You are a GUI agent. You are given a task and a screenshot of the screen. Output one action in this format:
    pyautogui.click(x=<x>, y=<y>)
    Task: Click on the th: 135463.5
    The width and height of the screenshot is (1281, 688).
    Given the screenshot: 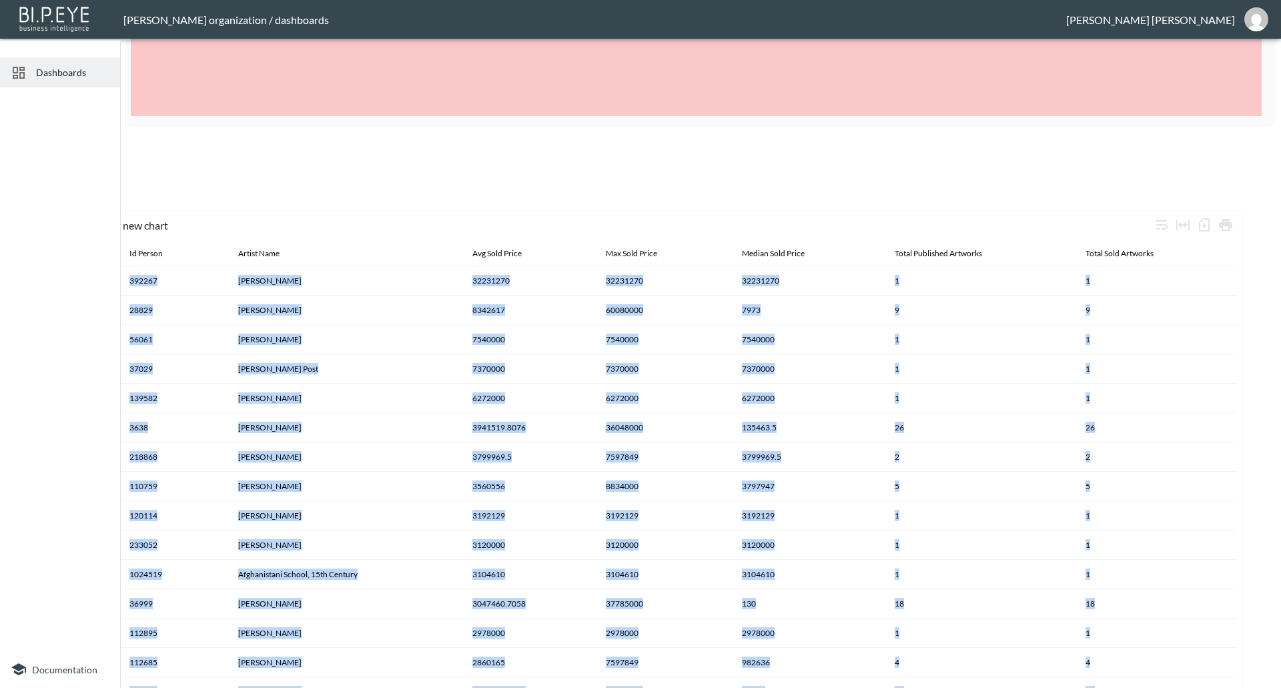 What is the action you would take?
    pyautogui.click(x=808, y=427)
    